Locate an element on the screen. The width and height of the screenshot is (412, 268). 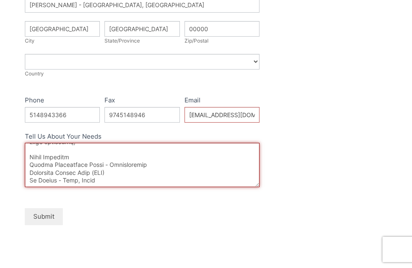
div: City is located at coordinates (62, 41).